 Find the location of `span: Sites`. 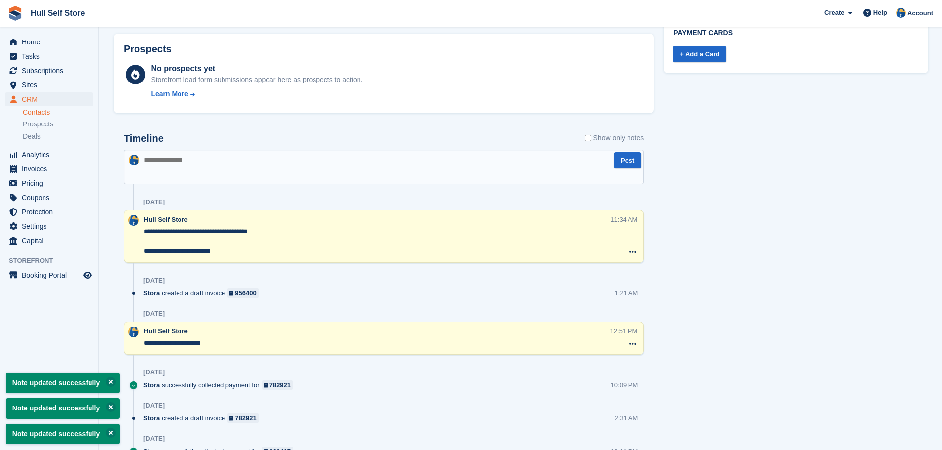

span: Sites is located at coordinates (51, 85).